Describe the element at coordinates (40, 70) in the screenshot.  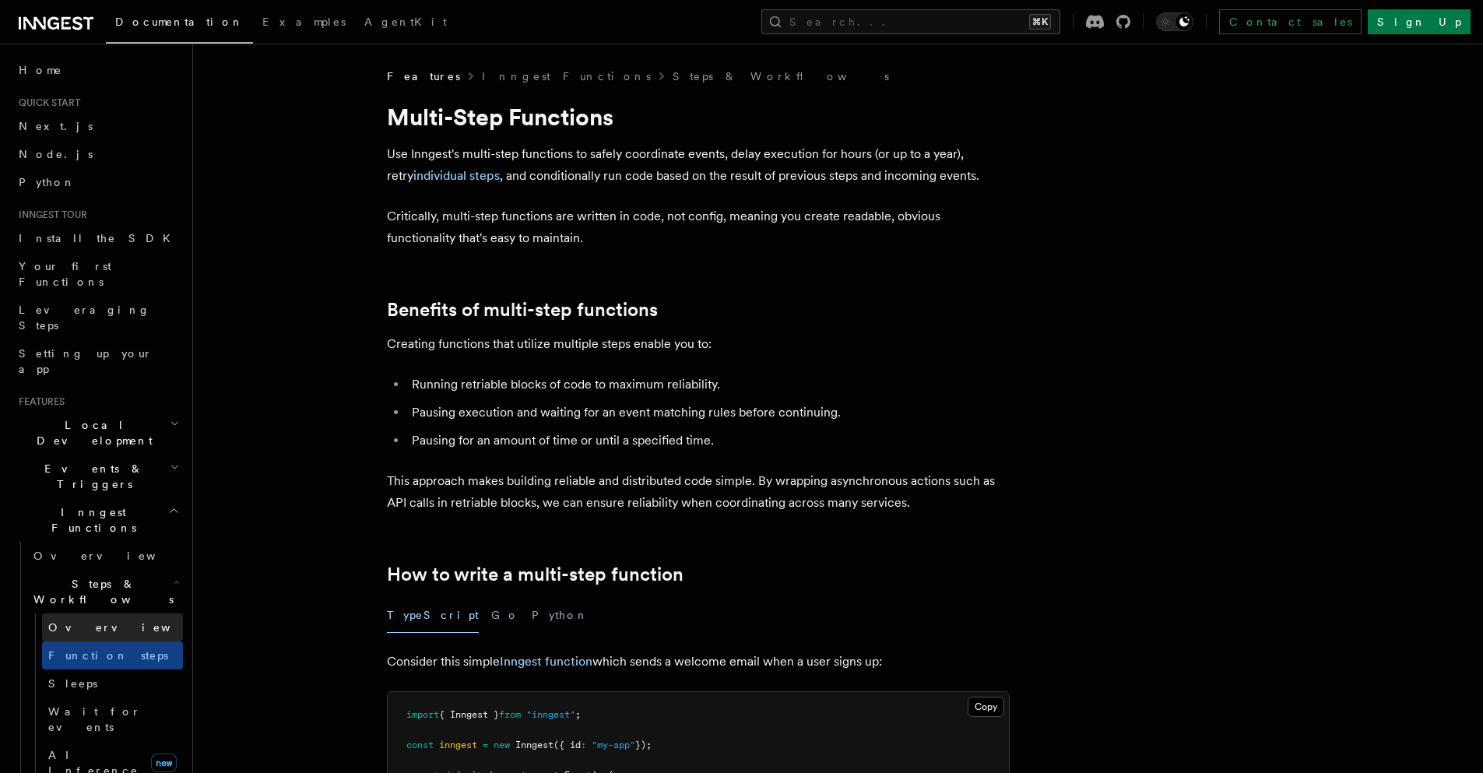
I see `span: Home` at that location.